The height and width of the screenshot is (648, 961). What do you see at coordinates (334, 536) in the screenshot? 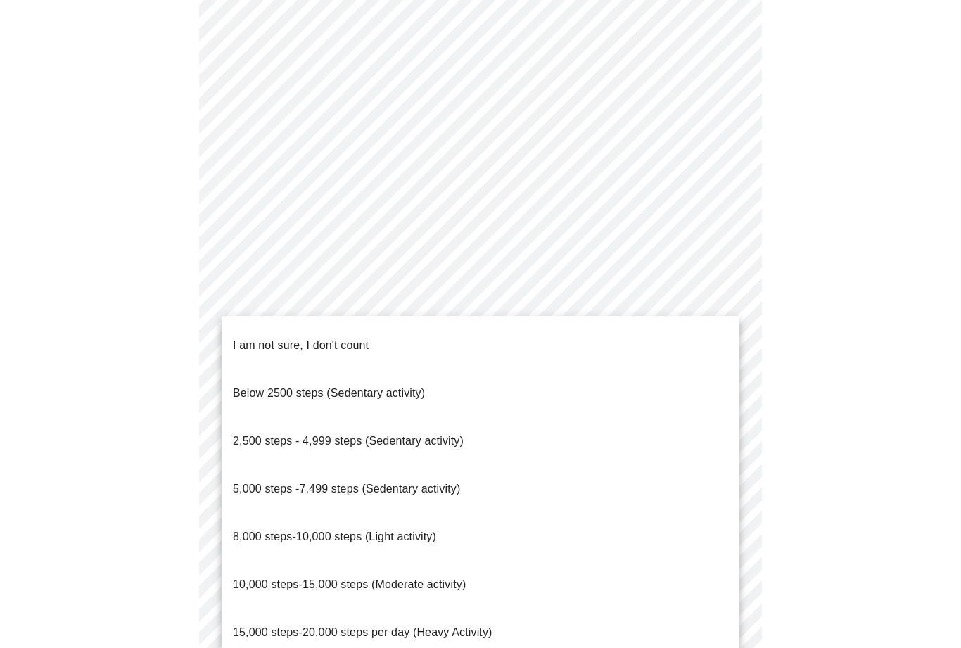
I see `span: 8,000 steps-10,000 steps (Light activity)` at bounding box center [334, 536].